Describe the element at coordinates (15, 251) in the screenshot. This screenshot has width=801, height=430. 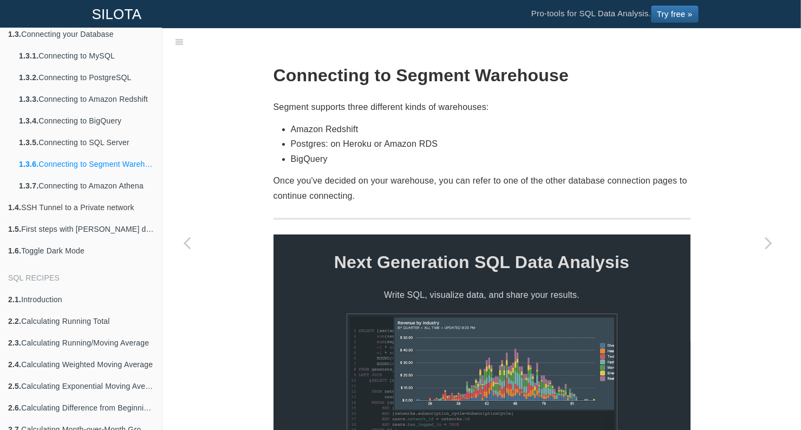
I see `b: 1.6.` at that location.